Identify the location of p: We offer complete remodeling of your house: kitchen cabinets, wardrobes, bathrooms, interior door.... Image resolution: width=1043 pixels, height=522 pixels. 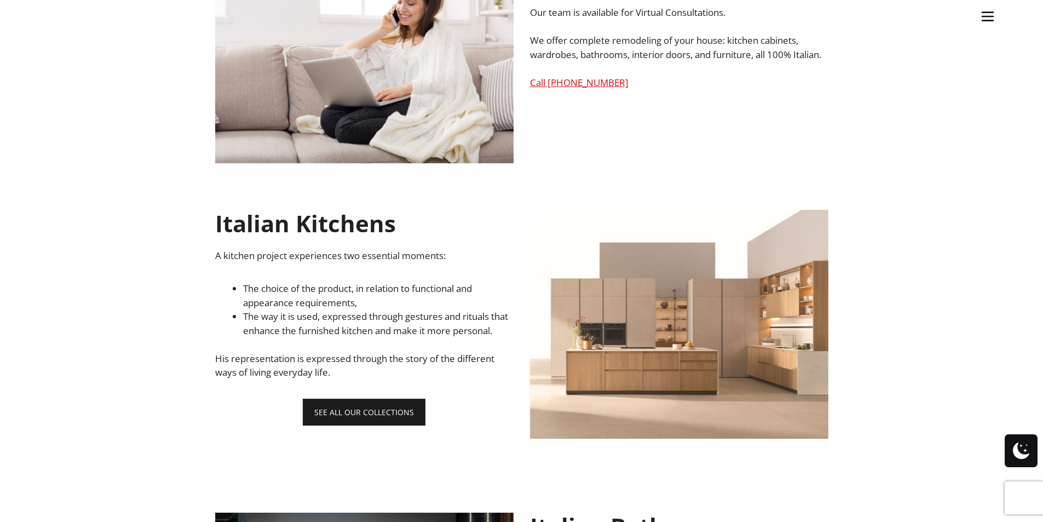
(679, 47).